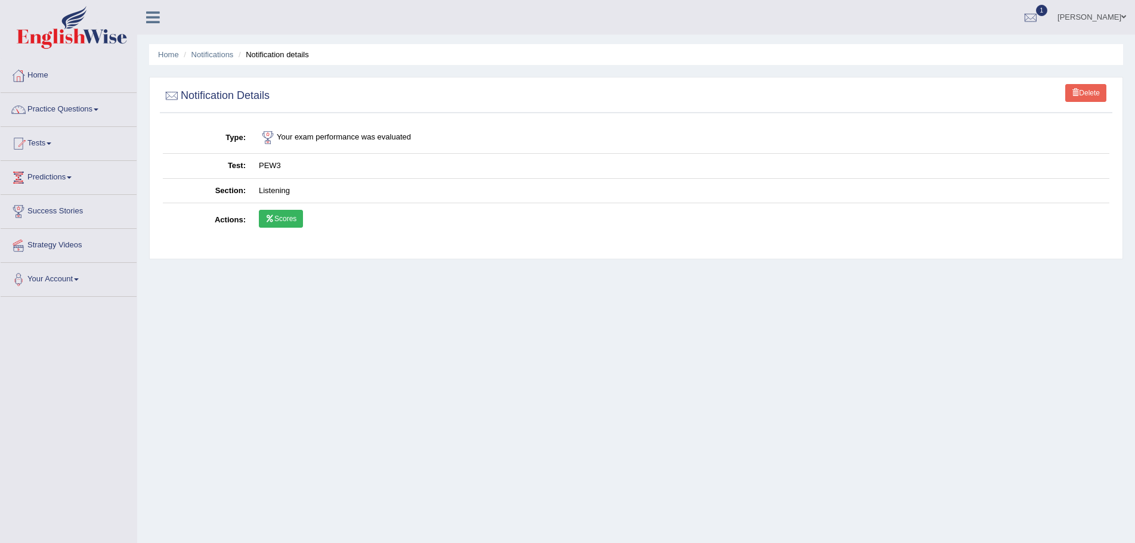 This screenshot has width=1135, height=543. I want to click on th: Test, so click(208, 166).